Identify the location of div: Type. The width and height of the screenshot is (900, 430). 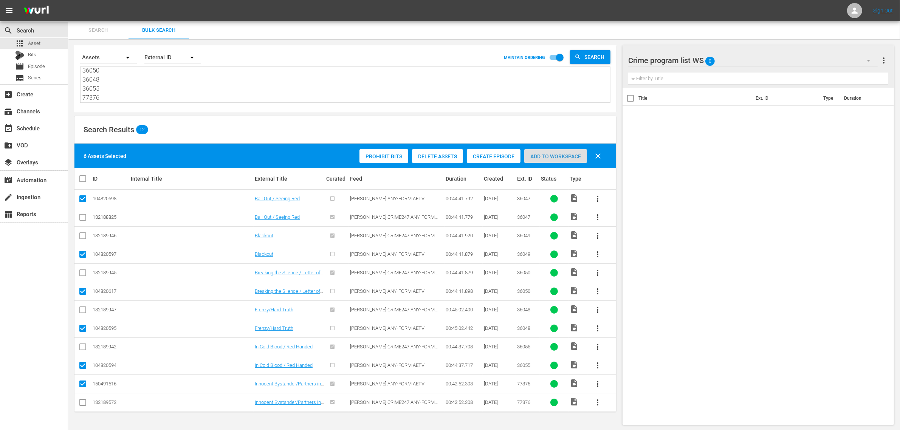
(578, 179).